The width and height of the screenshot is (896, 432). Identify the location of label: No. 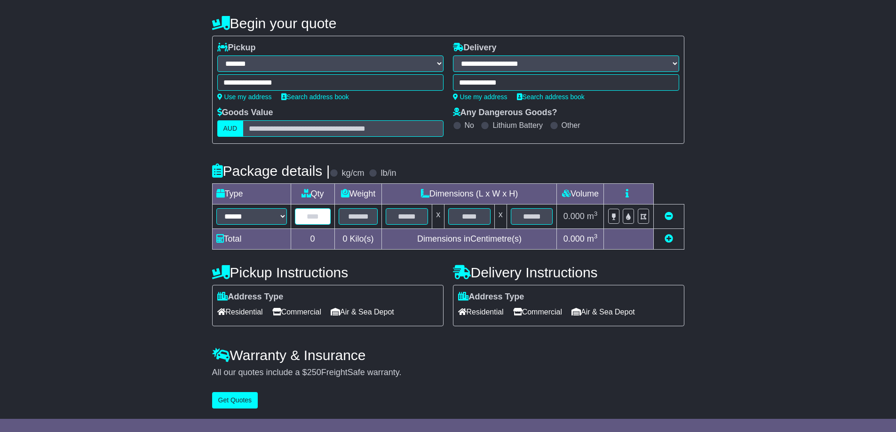
(469, 125).